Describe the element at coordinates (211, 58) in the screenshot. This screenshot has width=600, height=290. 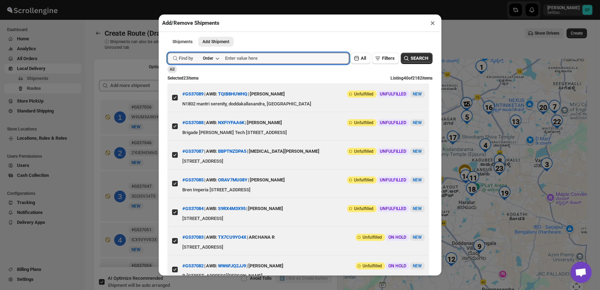
I see `button: Order` at that location.